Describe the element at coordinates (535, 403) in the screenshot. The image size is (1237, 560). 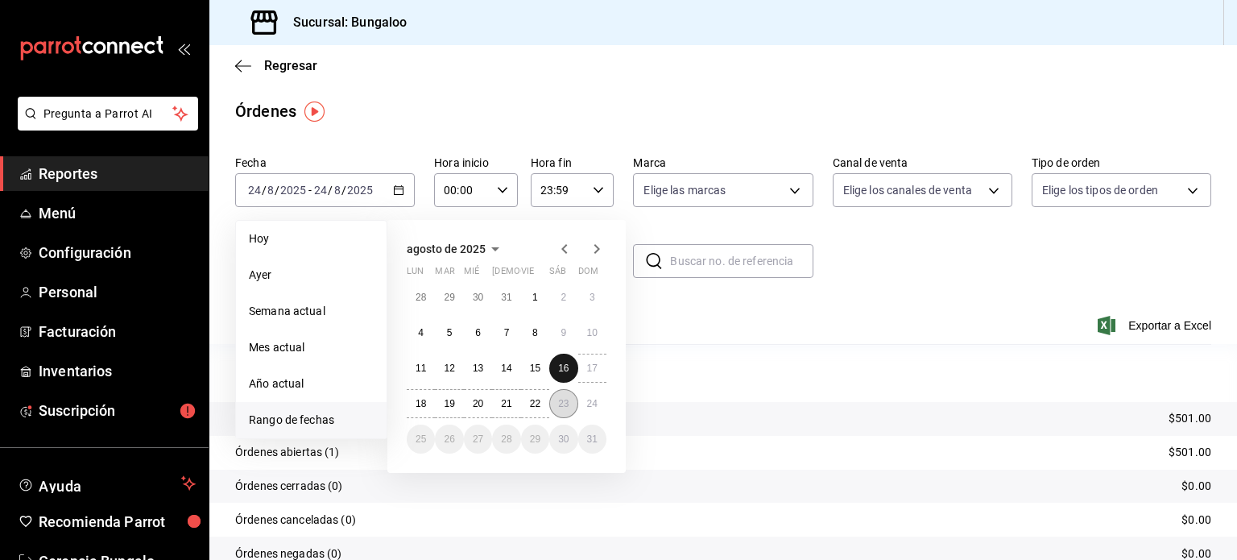
I see `button: 22 de agosto de 2025` at that location.